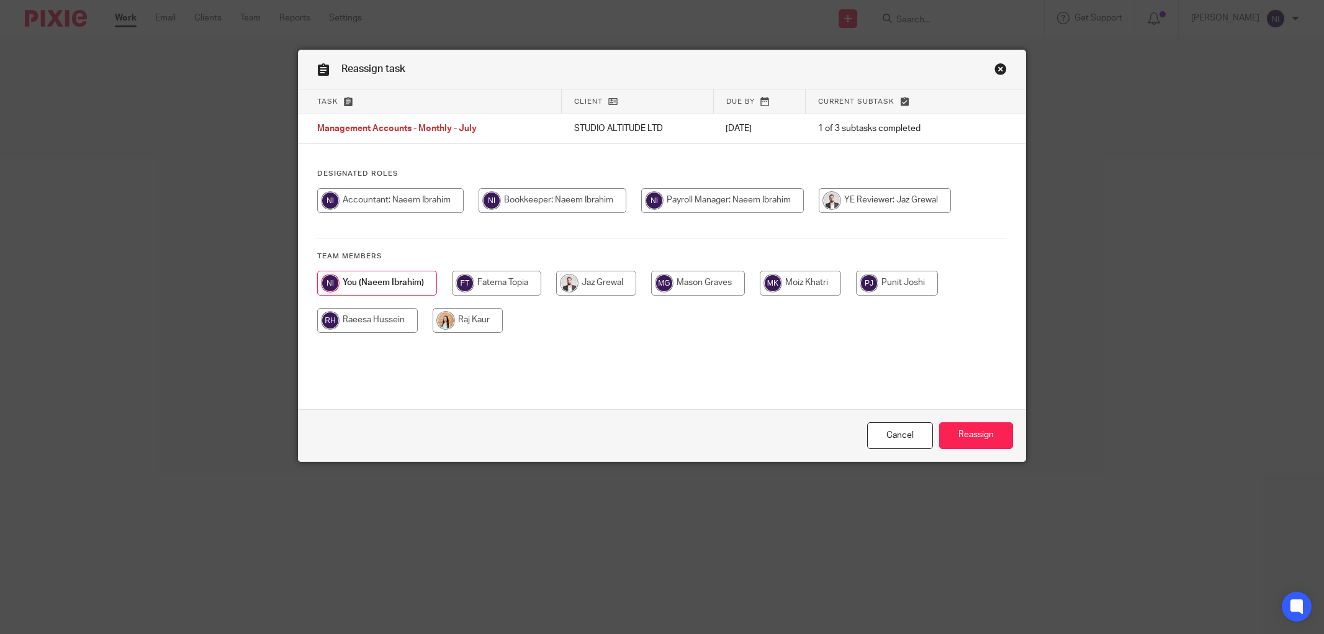  Describe the element at coordinates (891, 129) in the screenshot. I see `td: 1 of 3 subtasks completed` at that location.